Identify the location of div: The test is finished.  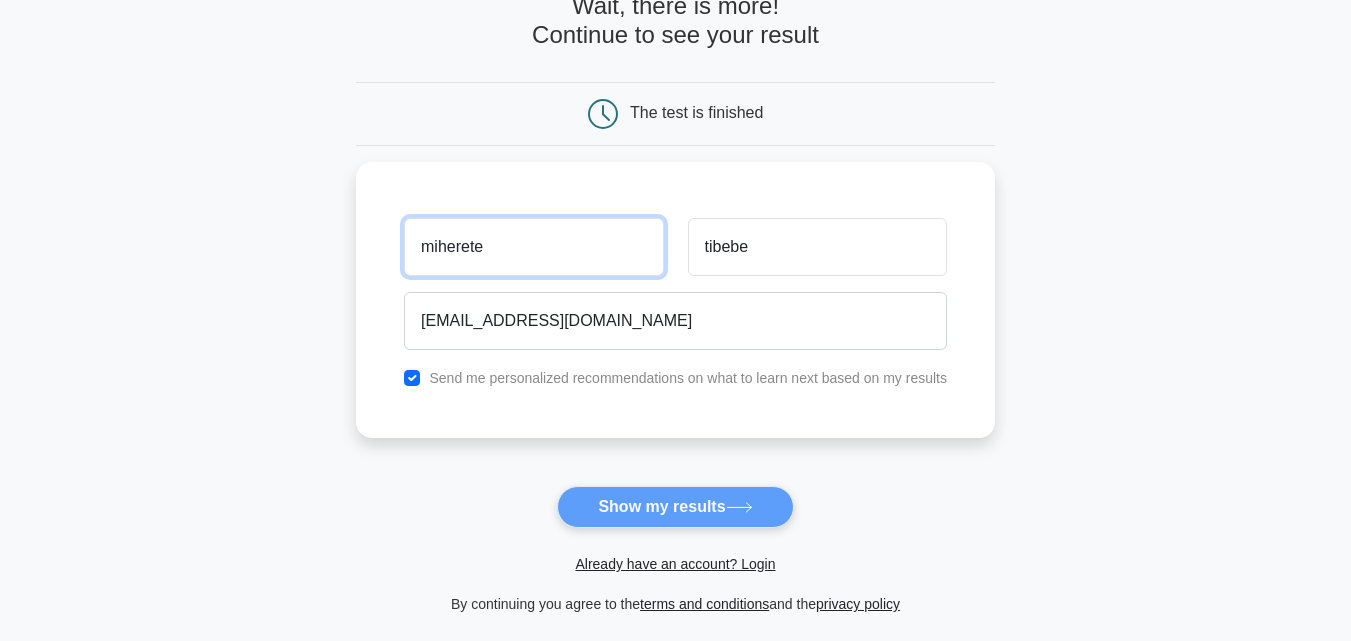
(696, 112).